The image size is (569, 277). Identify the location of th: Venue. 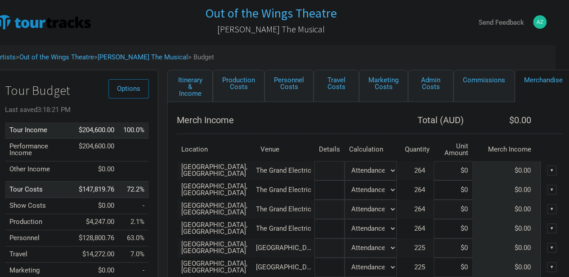
(285, 150).